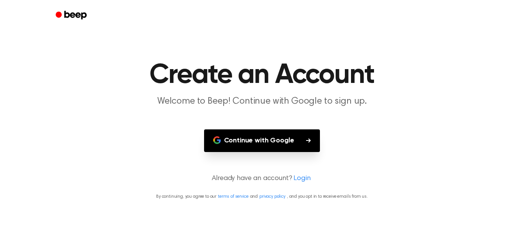 The image size is (524, 248). Describe the element at coordinates (262, 101) in the screenshot. I see `p: Welcome to Beep! Continue with Google to sign up.` at that location.